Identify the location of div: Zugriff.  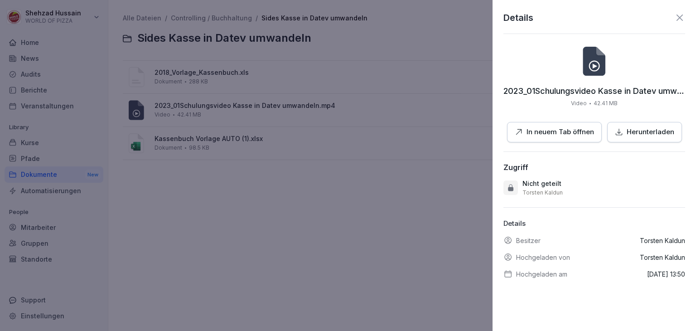
(515, 167).